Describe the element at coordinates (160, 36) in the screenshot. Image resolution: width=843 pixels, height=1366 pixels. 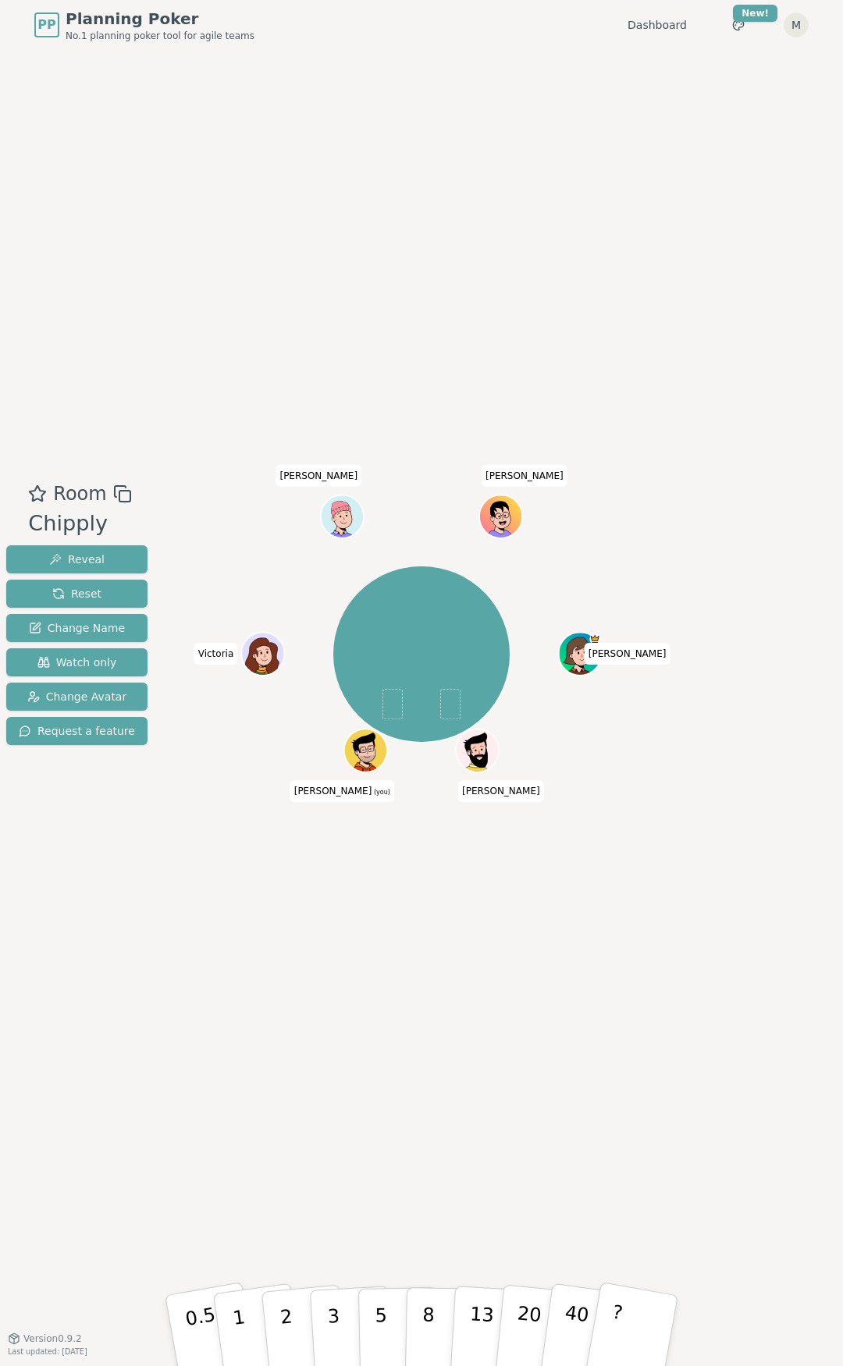
I see `span: No.1 planning poker tool for agile teams` at that location.